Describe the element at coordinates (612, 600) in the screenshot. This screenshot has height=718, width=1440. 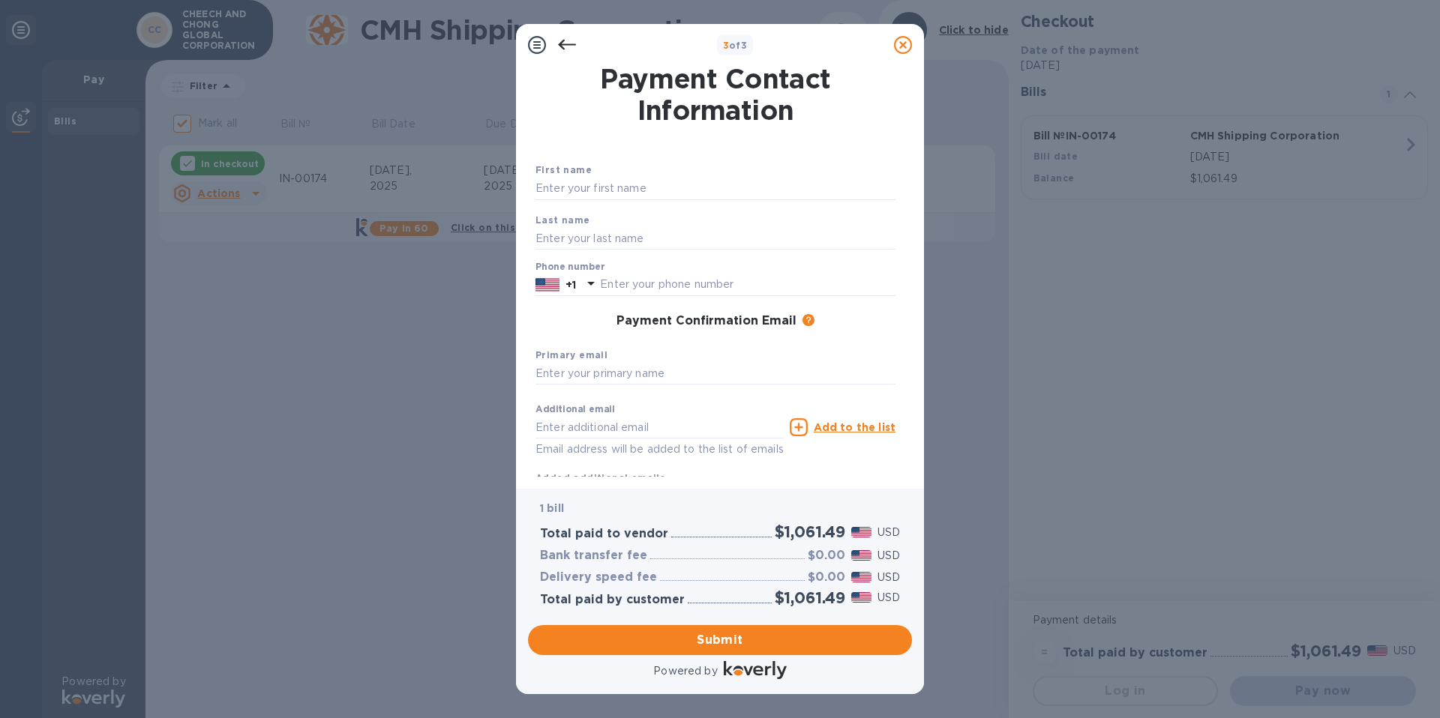
I see `h3: Total paid by customer` at that location.